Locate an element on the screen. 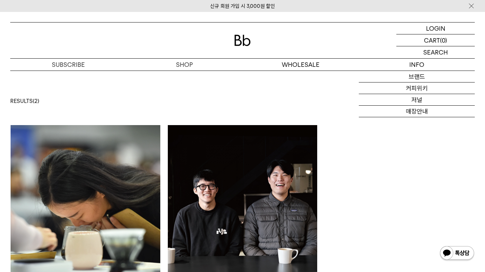 The image size is (485, 272). p: SHOP is located at coordinates (185, 64).